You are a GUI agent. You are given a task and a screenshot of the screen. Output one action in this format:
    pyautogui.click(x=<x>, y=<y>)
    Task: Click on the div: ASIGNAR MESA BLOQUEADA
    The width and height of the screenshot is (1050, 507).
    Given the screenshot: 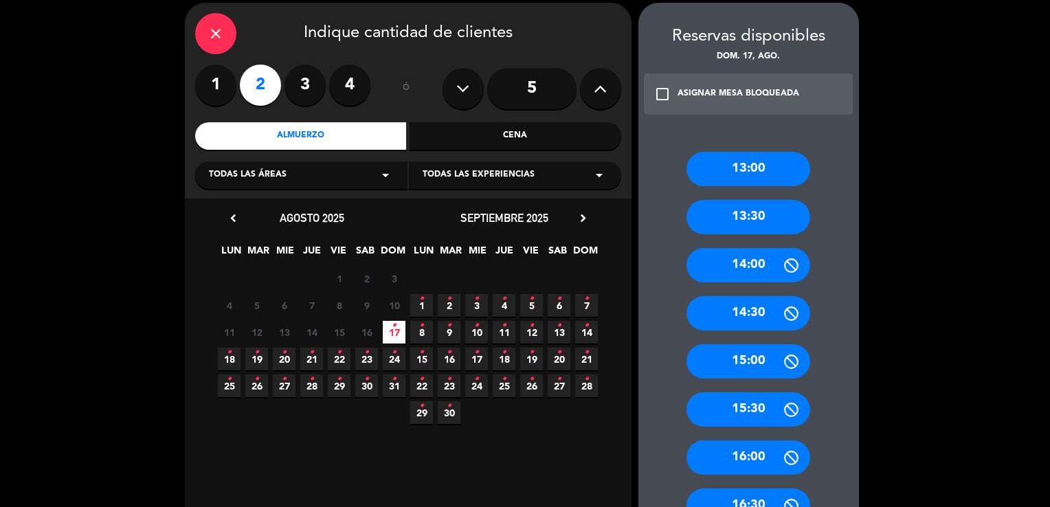 What is the action you would take?
    pyautogui.click(x=738, y=94)
    